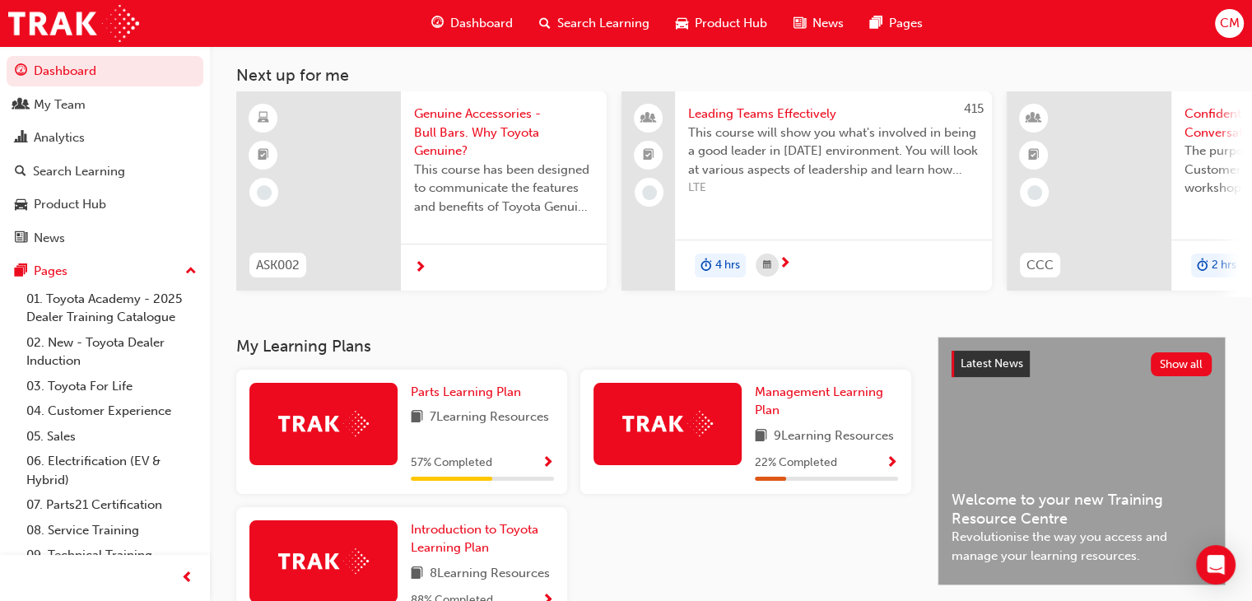  Describe the element at coordinates (474, 538) in the screenshot. I see `span: Introduction to Toyota Learning Plan` at that location.